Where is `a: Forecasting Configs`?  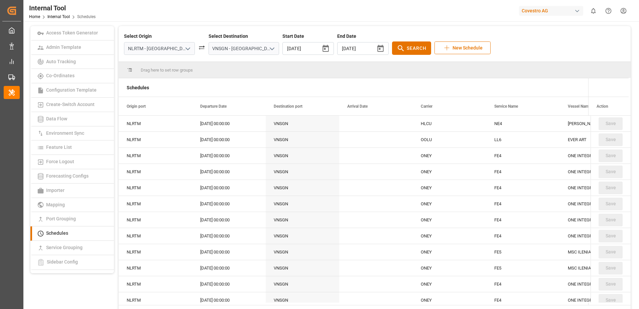 a: Forecasting Configs is located at coordinates (72, 176).